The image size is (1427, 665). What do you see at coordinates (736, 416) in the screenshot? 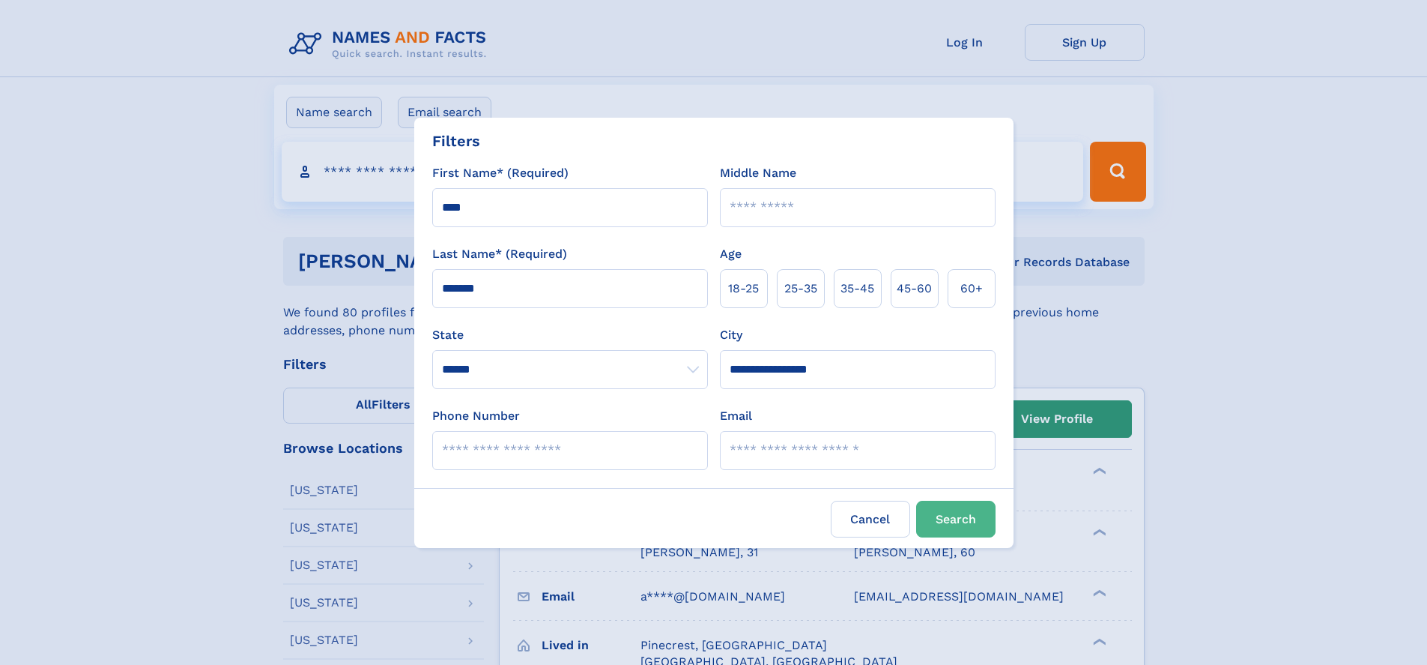
I see `label: Email` at bounding box center [736, 416].